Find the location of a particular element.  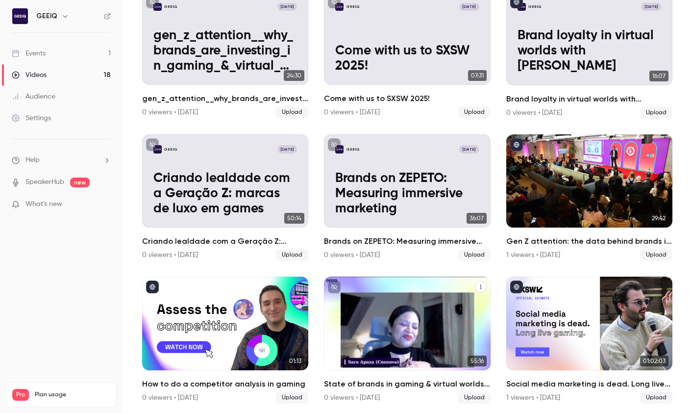

li: Criando lealdade com a Geração Z: marcas de luxo em games is located at coordinates (225, 197).